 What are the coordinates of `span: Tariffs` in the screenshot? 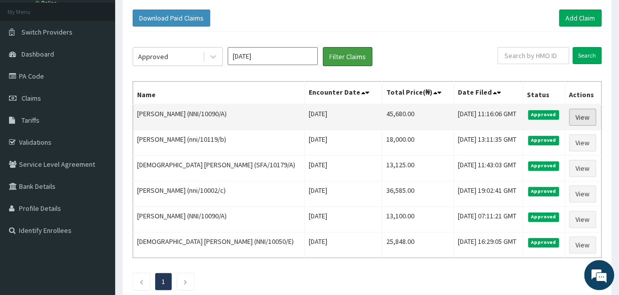 It's located at (31, 120).